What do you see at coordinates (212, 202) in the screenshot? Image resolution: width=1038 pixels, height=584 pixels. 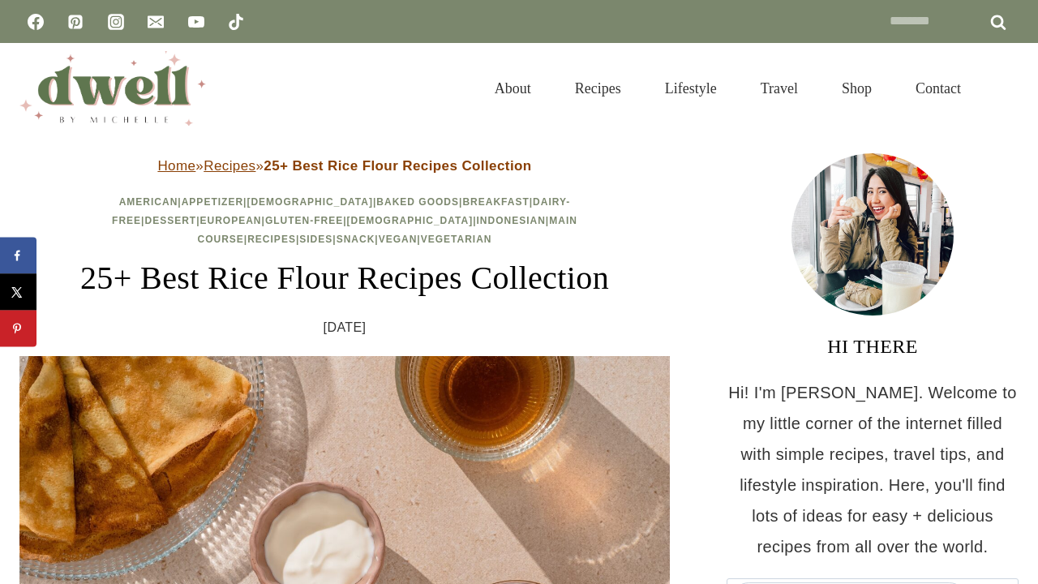 I see `a: Appetizer` at bounding box center [212, 202].